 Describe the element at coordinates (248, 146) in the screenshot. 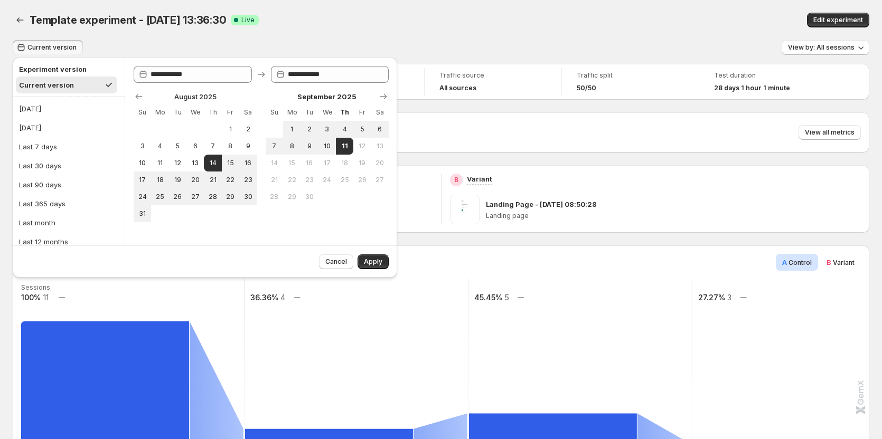

I see `span: 9` at that location.